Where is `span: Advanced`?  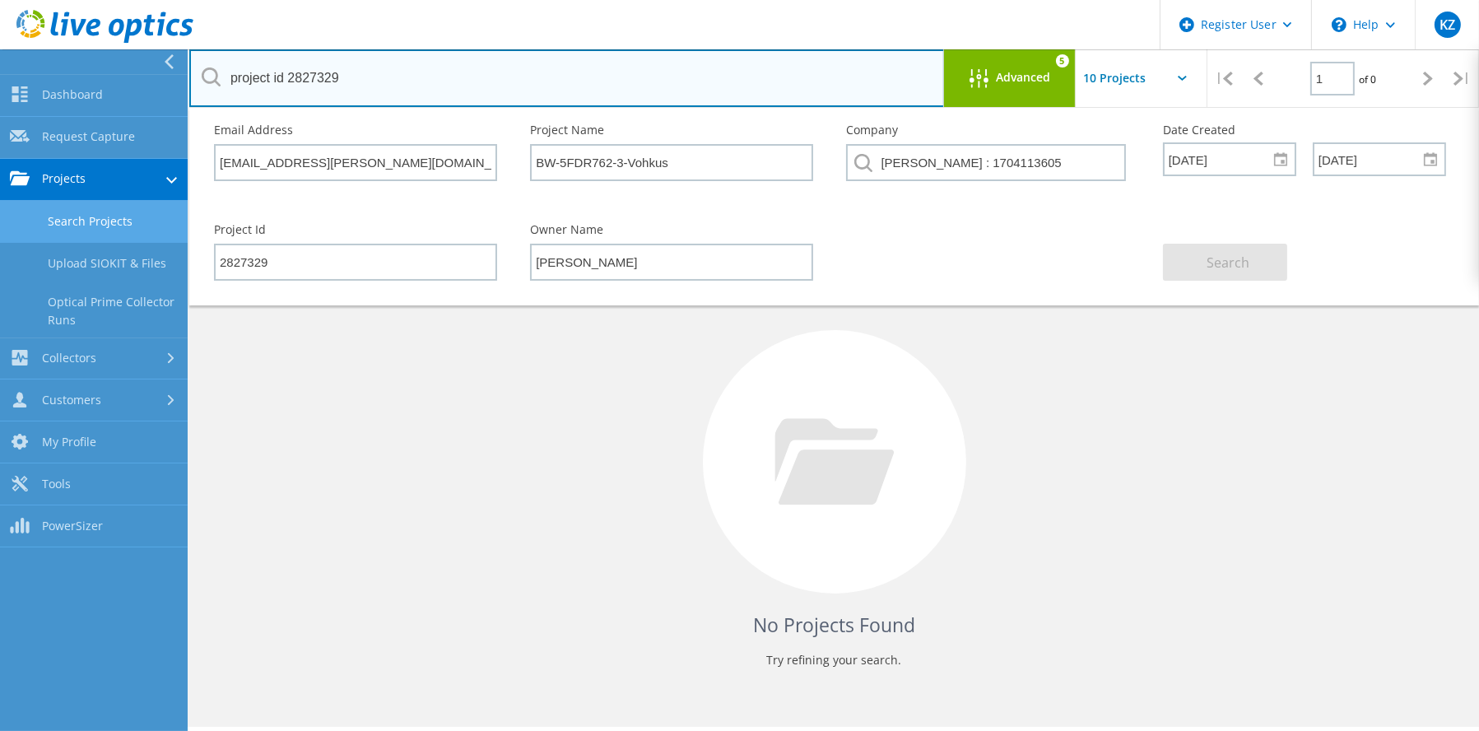
span: Advanced is located at coordinates (1024, 77).